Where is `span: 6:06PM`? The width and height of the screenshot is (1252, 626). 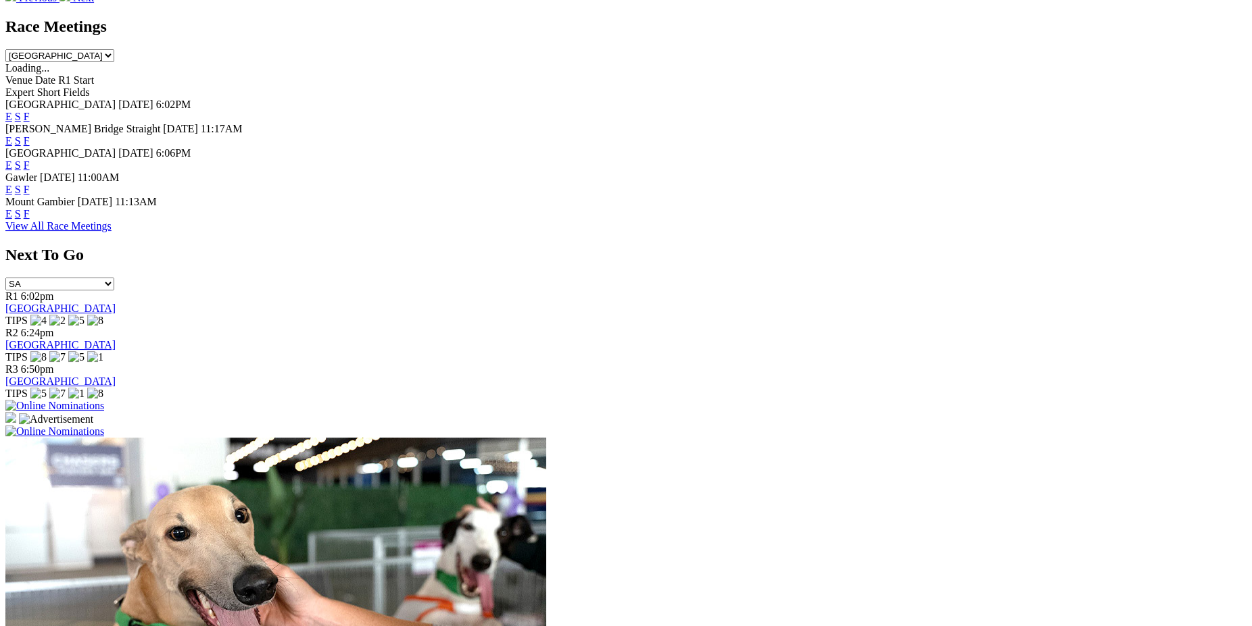
span: 6:06PM is located at coordinates (174, 153).